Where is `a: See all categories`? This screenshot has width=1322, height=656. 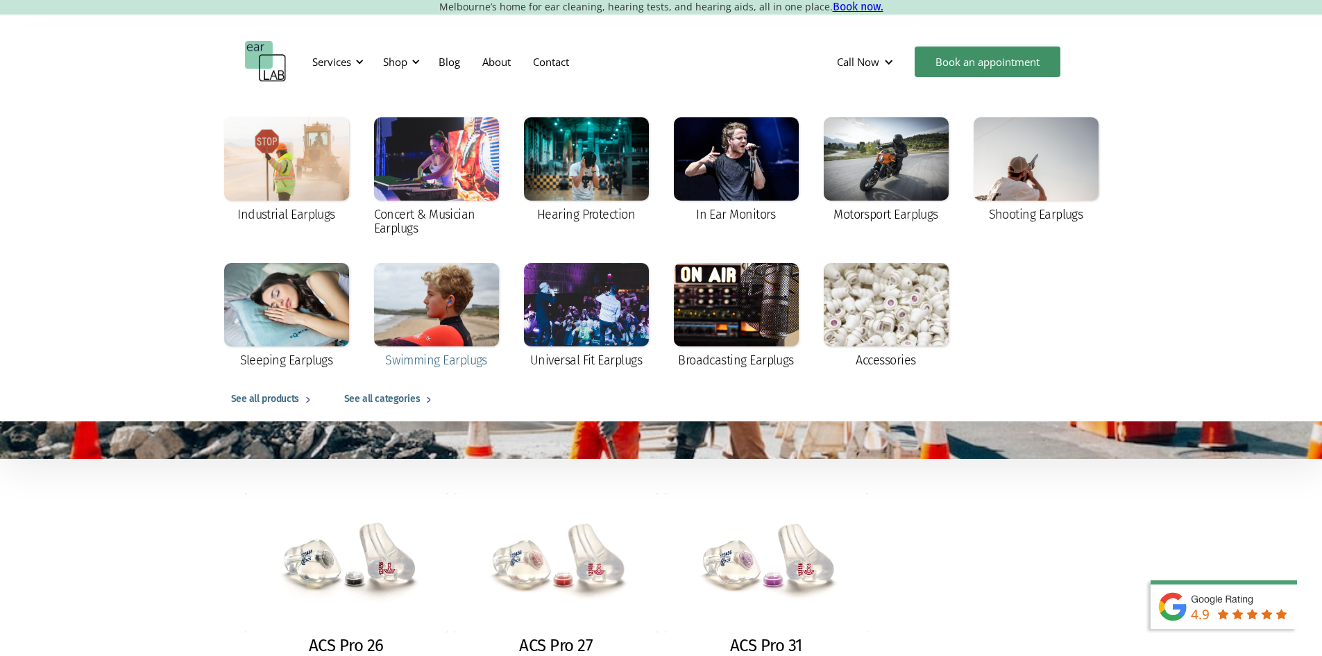
a: See all categories is located at coordinates (391, 399).